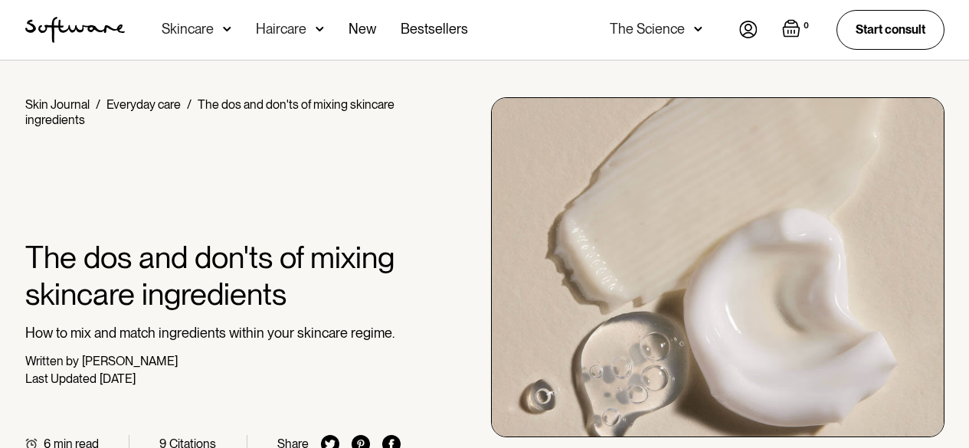 This screenshot has width=969, height=448. Describe the element at coordinates (648, 29) in the screenshot. I see `div: The Science` at that location.